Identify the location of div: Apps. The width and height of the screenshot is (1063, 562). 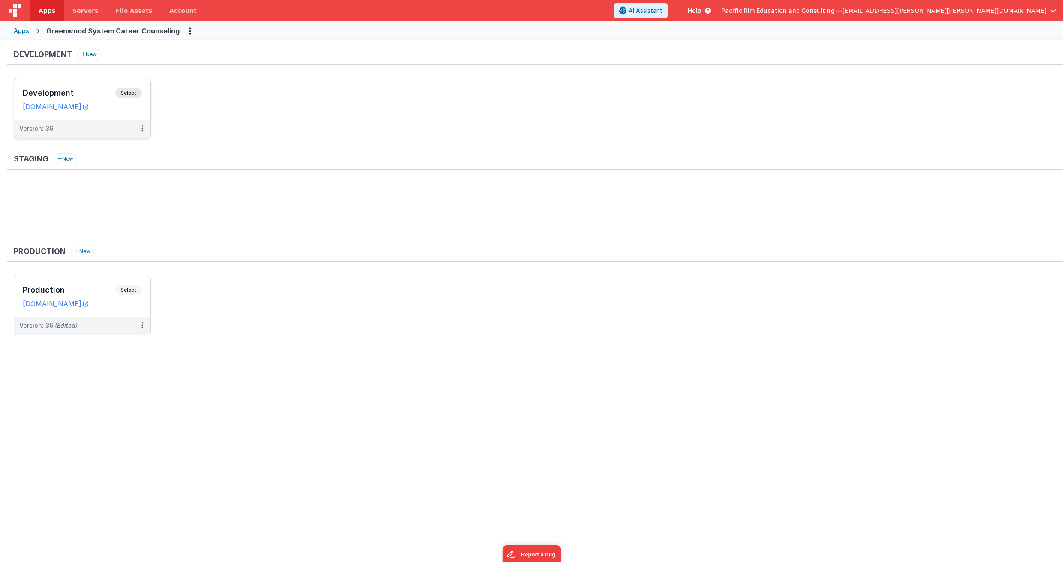
(21, 31).